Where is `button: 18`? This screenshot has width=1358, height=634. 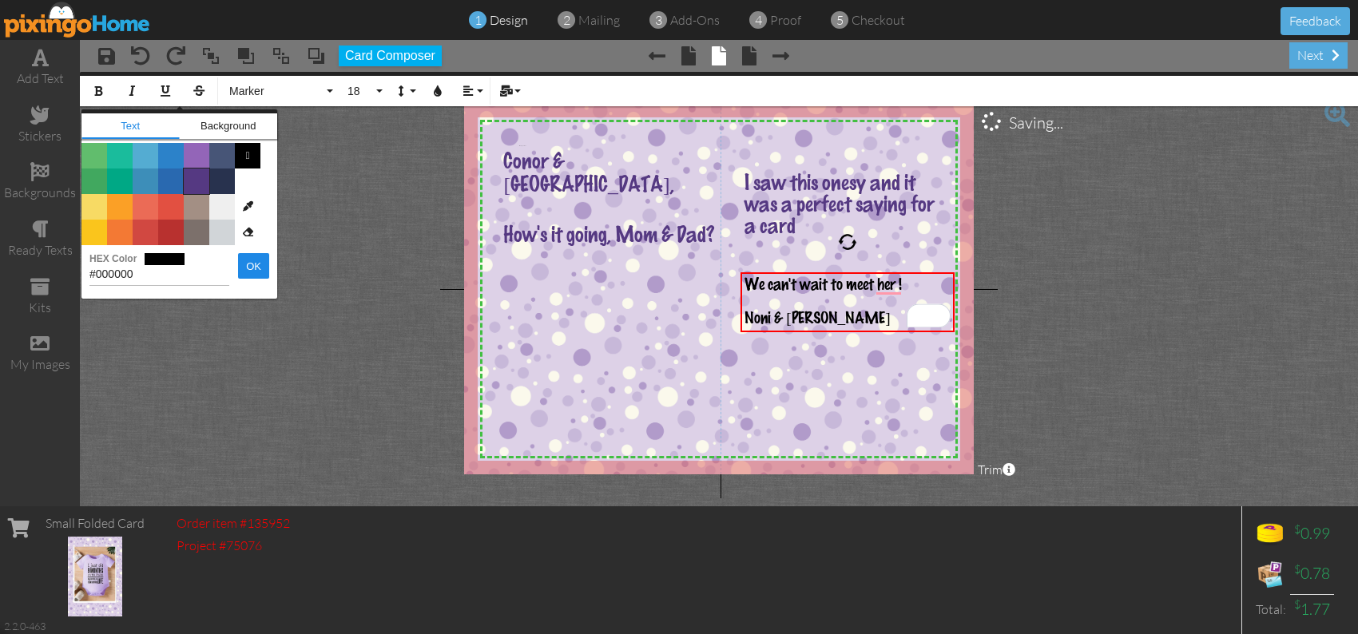 button: 18 is located at coordinates (363, 91).